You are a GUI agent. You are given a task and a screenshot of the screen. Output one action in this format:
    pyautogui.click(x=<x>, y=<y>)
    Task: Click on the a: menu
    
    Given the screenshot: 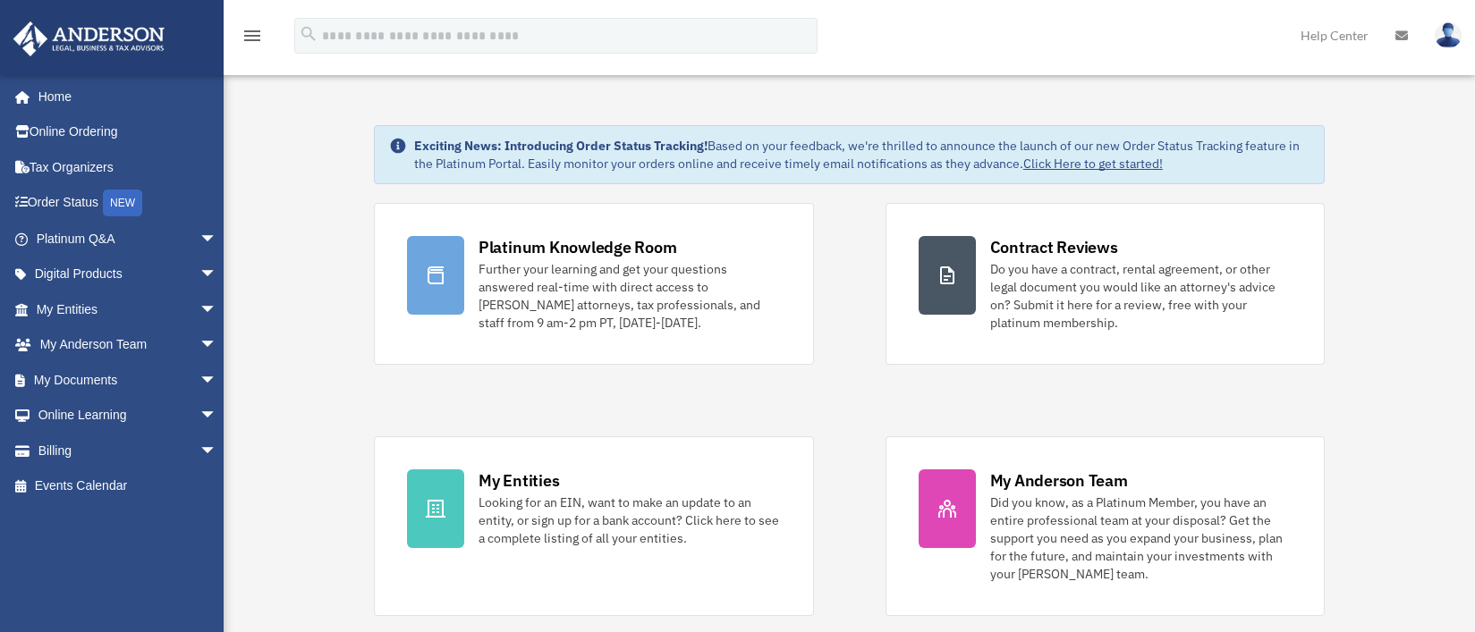 What is the action you would take?
    pyautogui.click(x=252, y=38)
    